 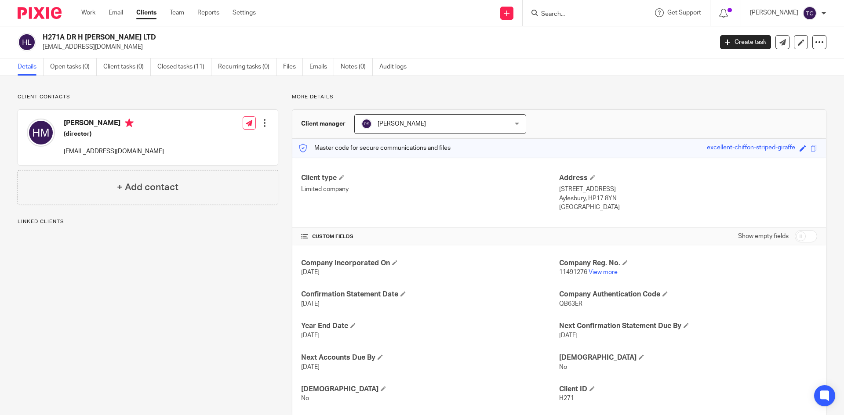 What do you see at coordinates (116, 13) in the screenshot?
I see `a: Email` at bounding box center [116, 13].